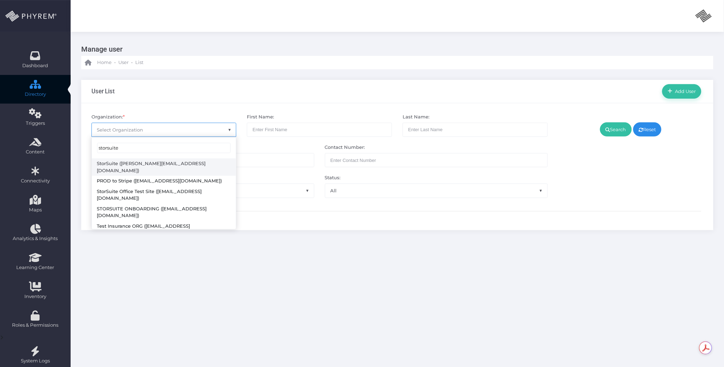 The height and width of the screenshot is (367, 724). What do you see at coordinates (123, 63) in the screenshot?
I see `a: User` at bounding box center [123, 63].